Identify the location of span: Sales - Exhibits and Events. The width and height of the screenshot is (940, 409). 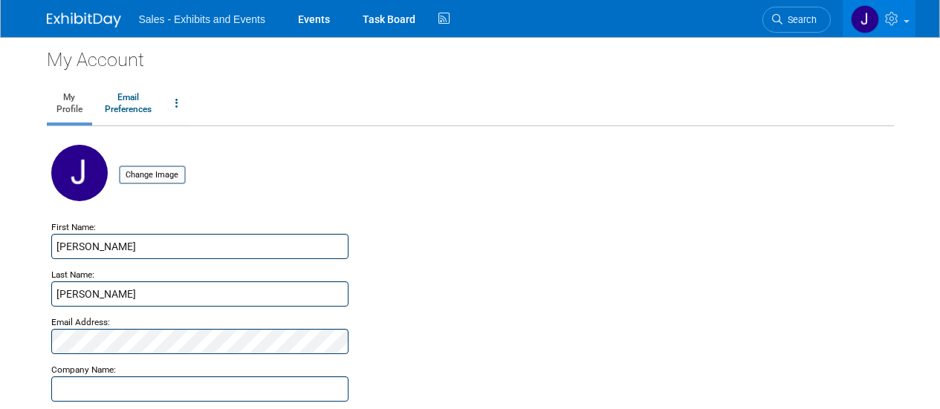
(202, 19).